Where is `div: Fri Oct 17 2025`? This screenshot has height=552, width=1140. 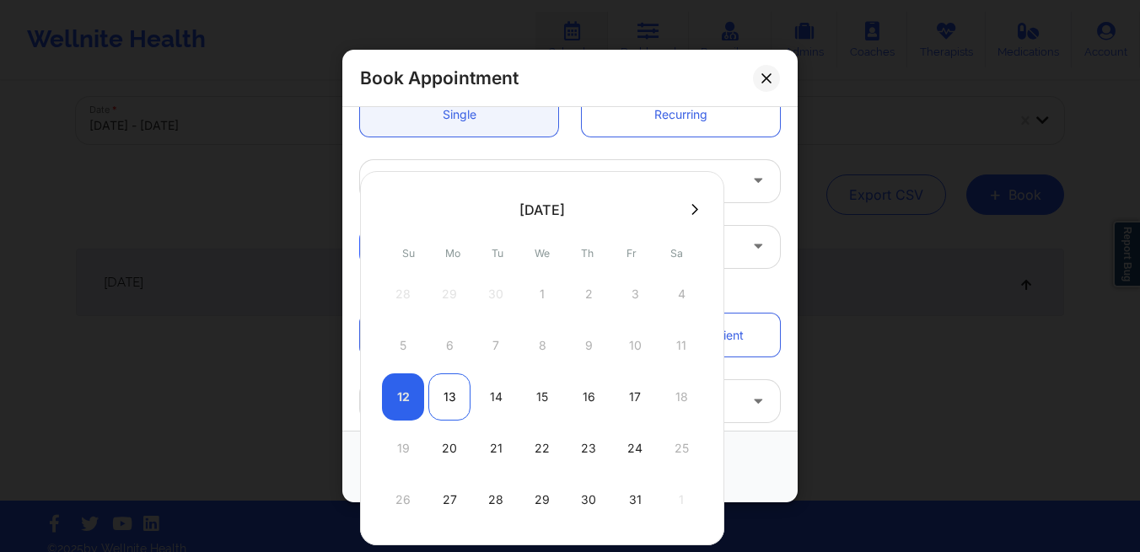 div: Fri Oct 17 2025 is located at coordinates (635, 397).